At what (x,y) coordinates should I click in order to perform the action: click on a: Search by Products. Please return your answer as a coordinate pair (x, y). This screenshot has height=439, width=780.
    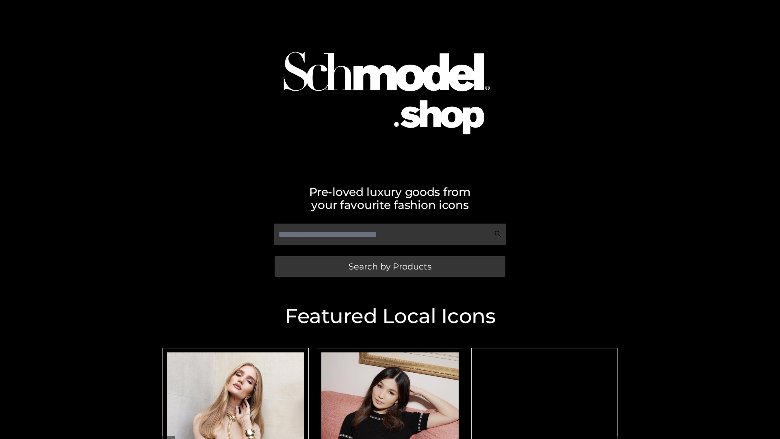
    Looking at the image, I should click on (390, 266).